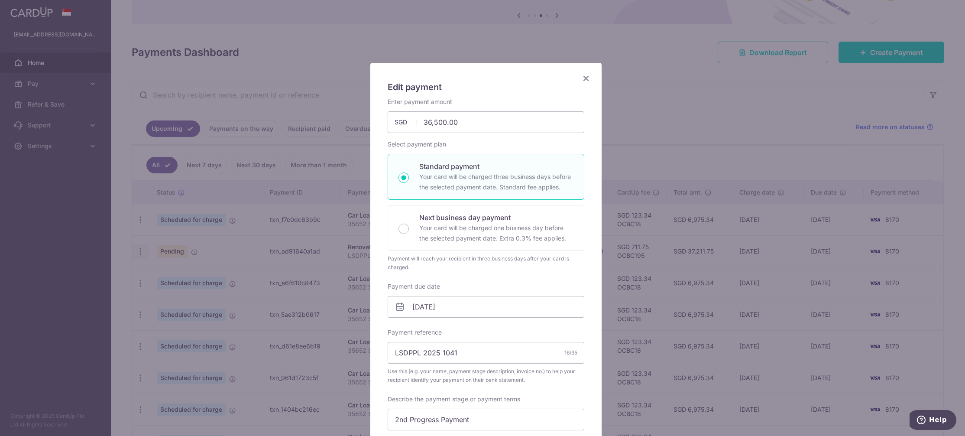 Image resolution: width=965 pixels, height=436 pixels. Describe the element at coordinates (486, 87) in the screenshot. I see `h5: Edit payment` at that location.